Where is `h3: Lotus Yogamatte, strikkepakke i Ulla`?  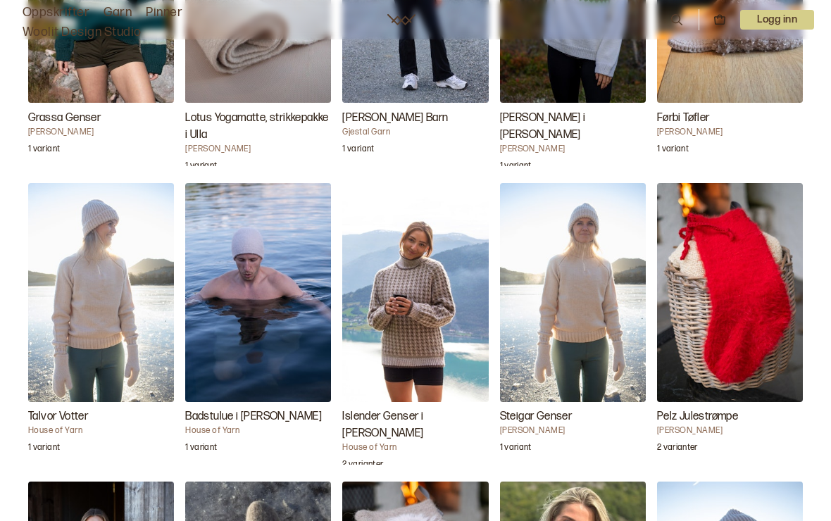 h3: Lotus Yogamatte, strikkepakke i Ulla is located at coordinates (258, 127).